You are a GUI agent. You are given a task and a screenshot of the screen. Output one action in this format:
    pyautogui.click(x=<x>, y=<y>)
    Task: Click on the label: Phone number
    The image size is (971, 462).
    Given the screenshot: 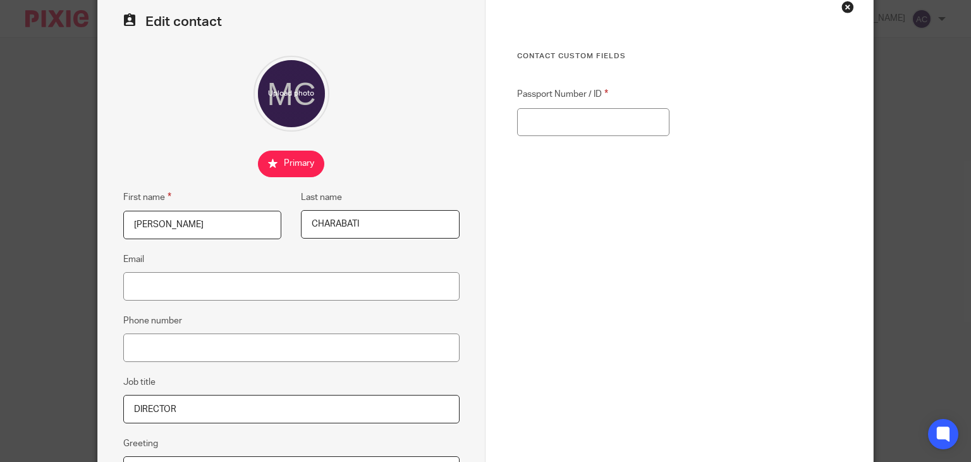 What is the action you would take?
    pyautogui.click(x=152, y=321)
    